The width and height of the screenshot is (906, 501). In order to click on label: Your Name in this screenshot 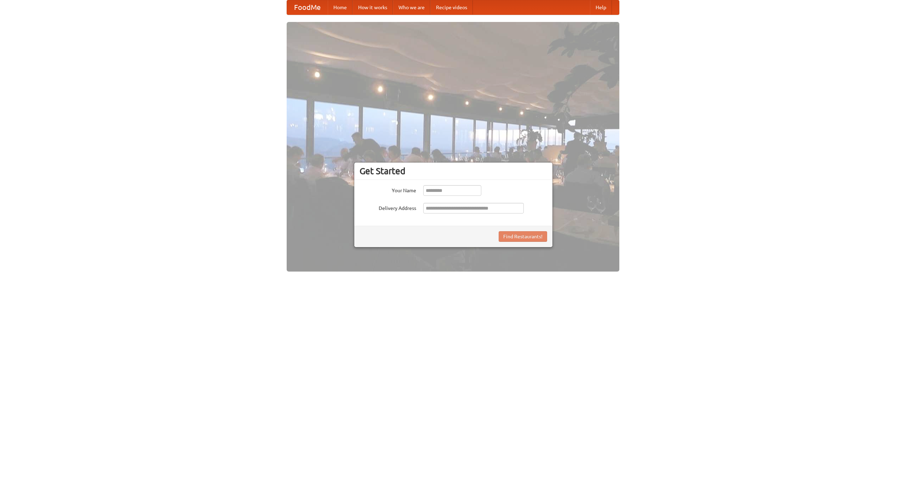, I will do `click(388, 189)`.